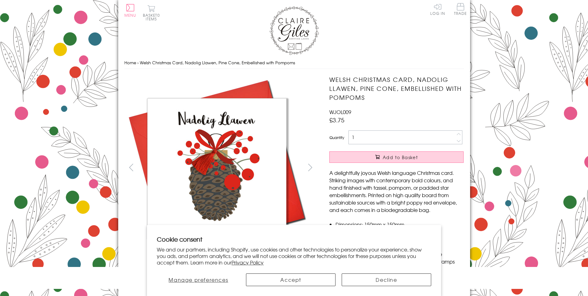  What do you see at coordinates (248, 262) in the screenshot?
I see `a: Privacy Policy` at bounding box center [248, 262].